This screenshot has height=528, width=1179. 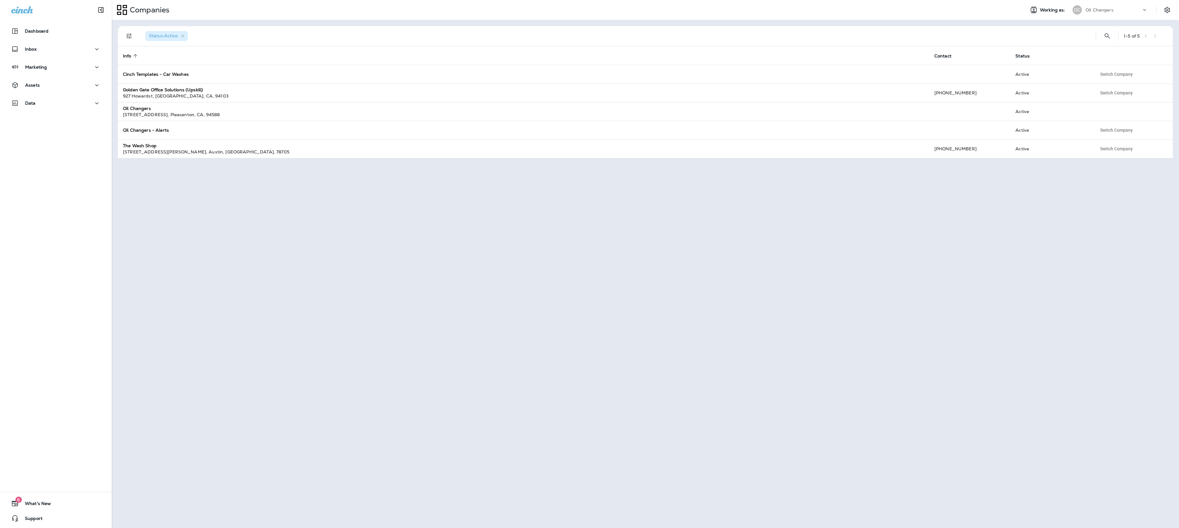 I want to click on strong: Oil Changers - Alerts, so click(x=146, y=130).